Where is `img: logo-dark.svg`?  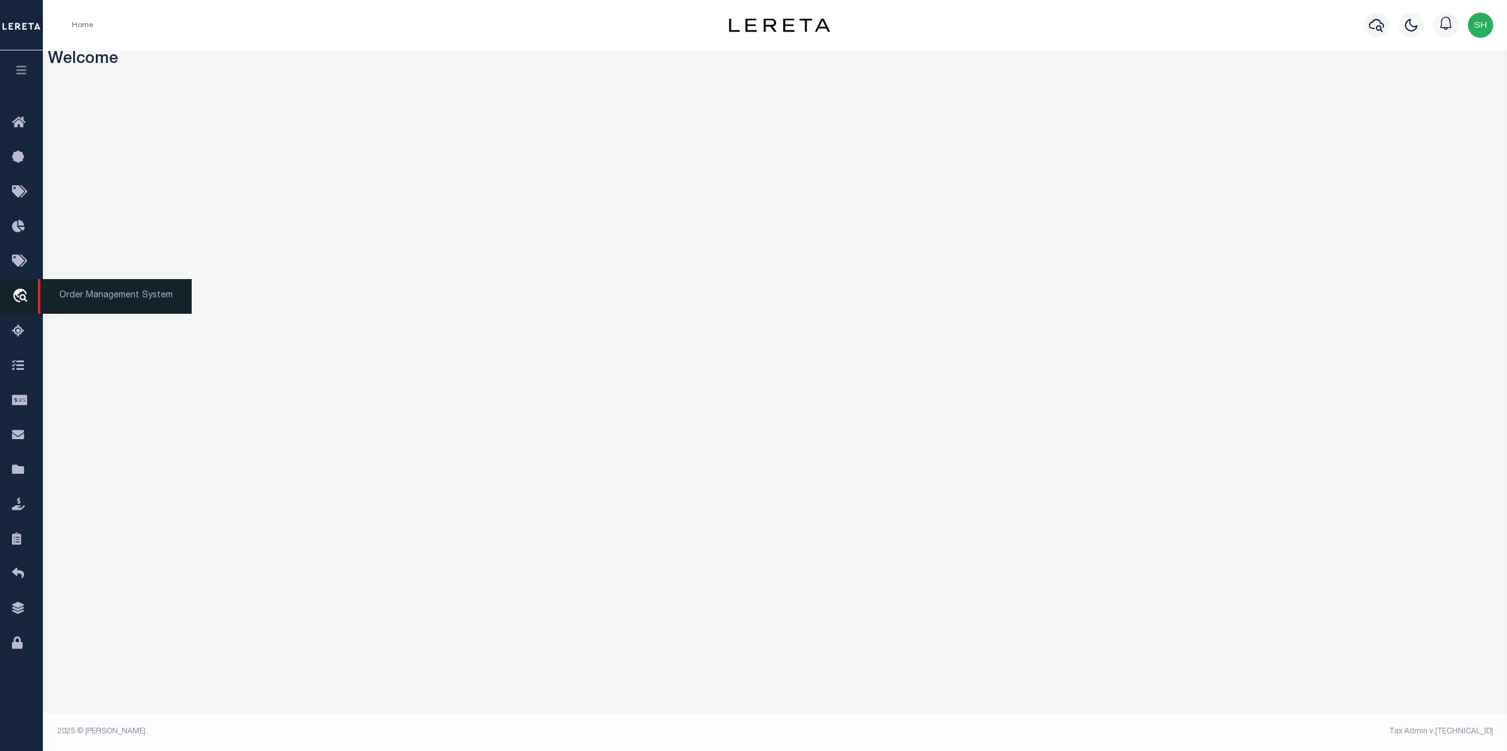 img: logo-dark.svg is located at coordinates (779, 25).